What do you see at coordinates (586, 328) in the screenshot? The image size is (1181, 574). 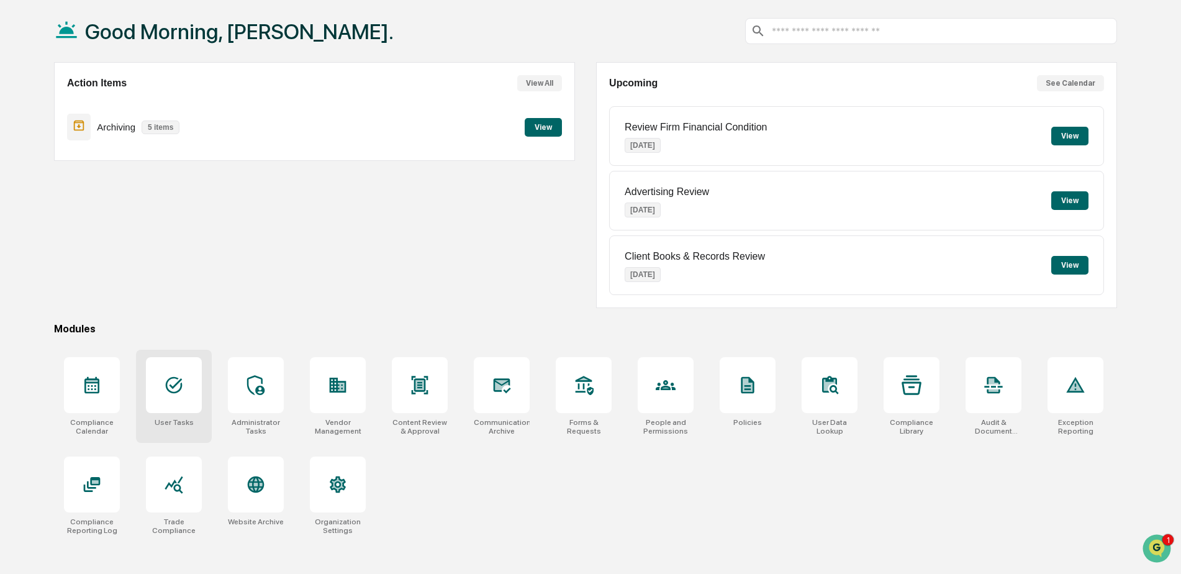 I see `div: Modules` at bounding box center [586, 328].